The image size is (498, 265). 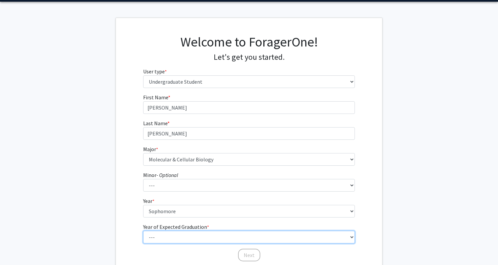 What do you see at coordinates (149, 201) in the screenshot?
I see `label: Year` at bounding box center [149, 201].